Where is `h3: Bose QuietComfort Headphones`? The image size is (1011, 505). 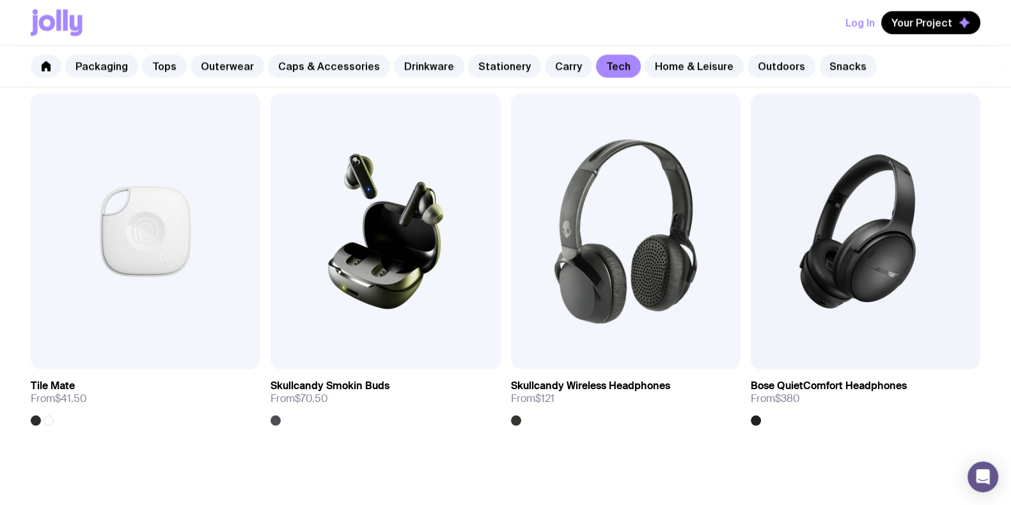
h3: Bose QuietComfort Headphones is located at coordinates (829, 386).